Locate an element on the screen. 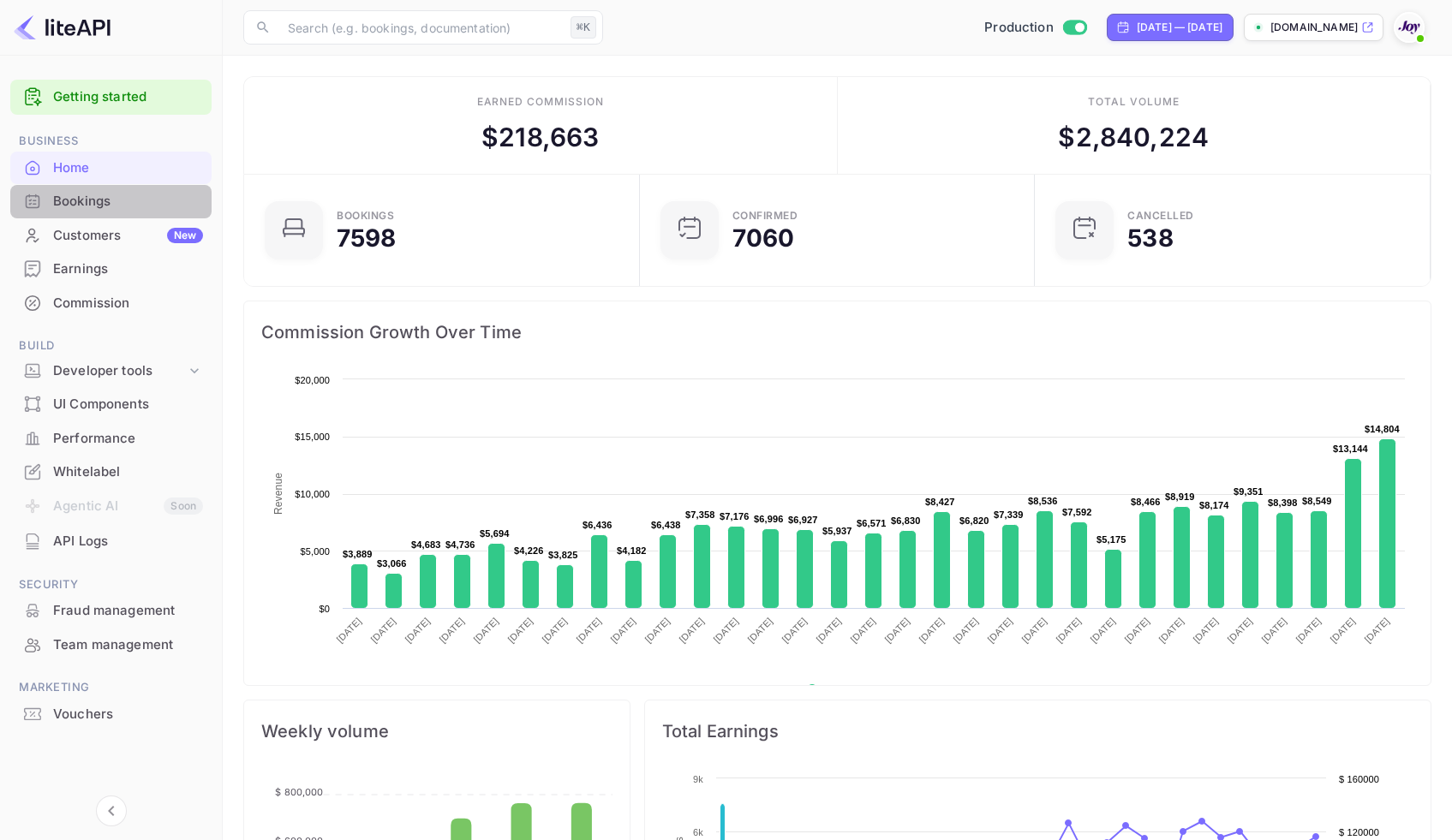  text: Revenue is located at coordinates (278, 493).